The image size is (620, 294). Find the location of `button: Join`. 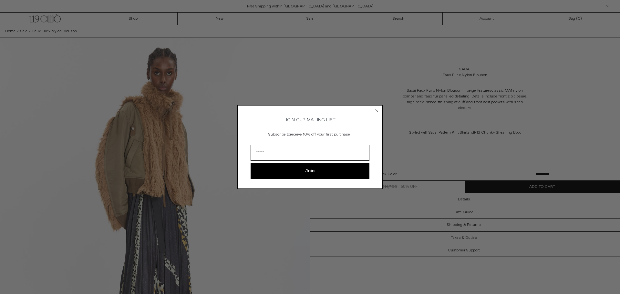

button: Join is located at coordinates (310, 171).